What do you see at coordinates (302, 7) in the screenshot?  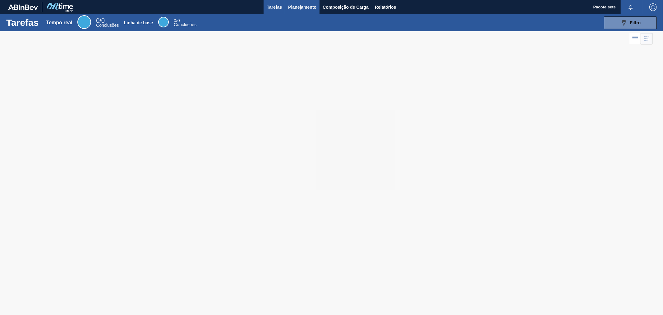 I see `font: Planejamento` at bounding box center [302, 7].